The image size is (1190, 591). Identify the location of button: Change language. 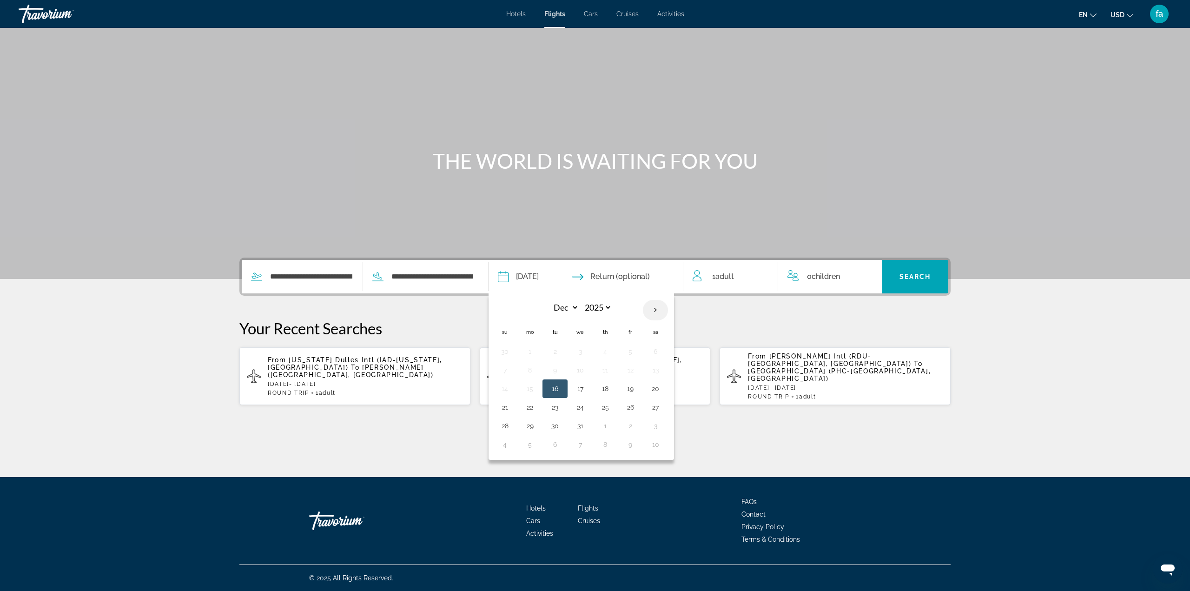
(1087, 14).